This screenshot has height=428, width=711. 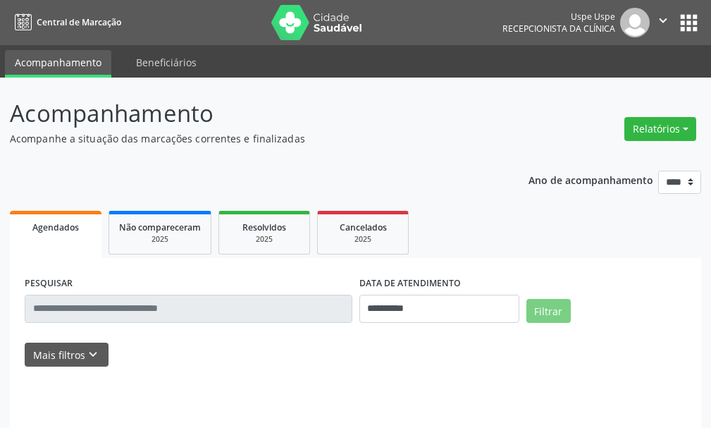 What do you see at coordinates (264, 227) in the screenshot?
I see `span: Resolvidos` at bounding box center [264, 227].